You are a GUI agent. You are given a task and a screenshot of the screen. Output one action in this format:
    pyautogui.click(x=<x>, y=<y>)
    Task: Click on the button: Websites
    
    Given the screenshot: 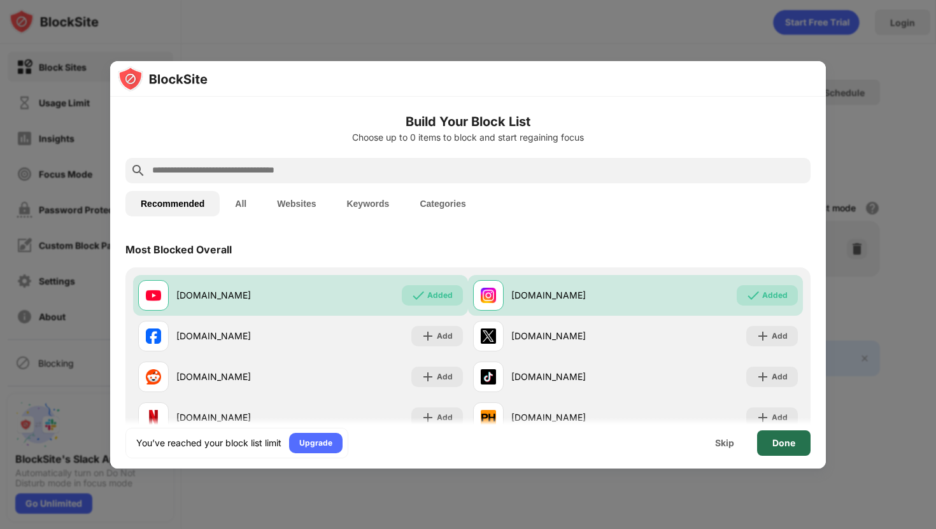 What is the action you would take?
    pyautogui.click(x=296, y=204)
    